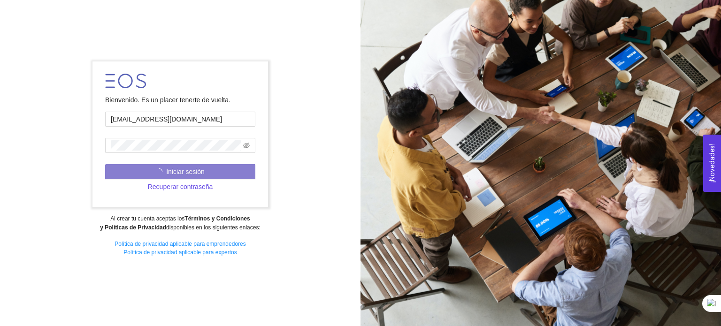  Describe the element at coordinates (180, 244) in the screenshot. I see `a: Política de privacidad aplicable para emprendedores` at that location.